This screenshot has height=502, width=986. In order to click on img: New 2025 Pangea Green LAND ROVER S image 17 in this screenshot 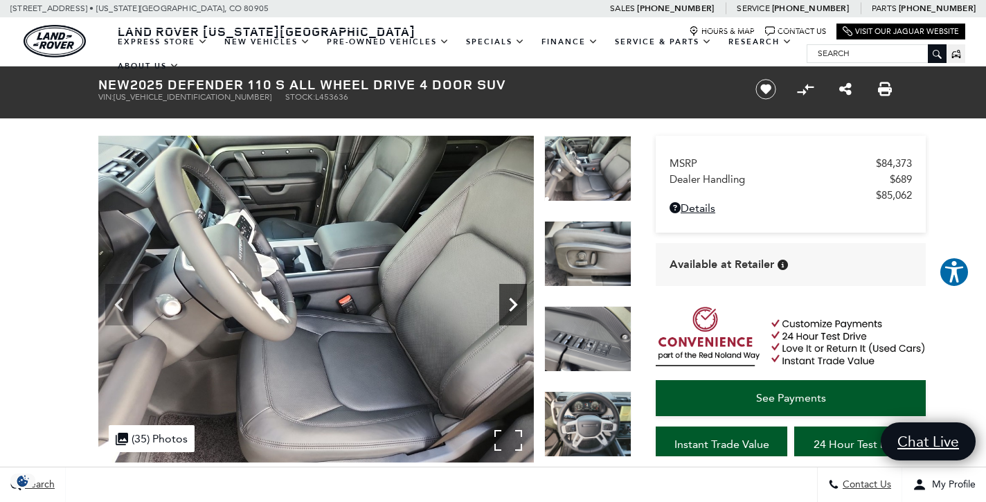, I will do `click(588, 253)`.